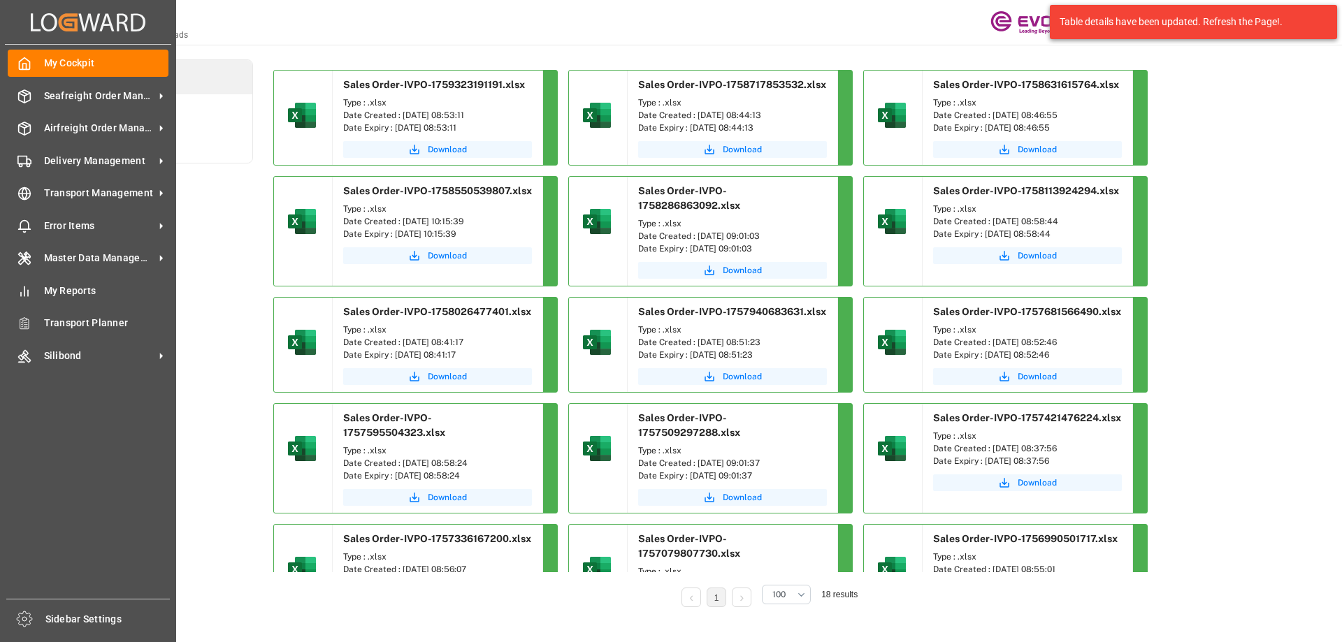 This screenshot has height=642, width=1342. Describe the element at coordinates (786, 595) in the screenshot. I see `button: open menu` at that location.